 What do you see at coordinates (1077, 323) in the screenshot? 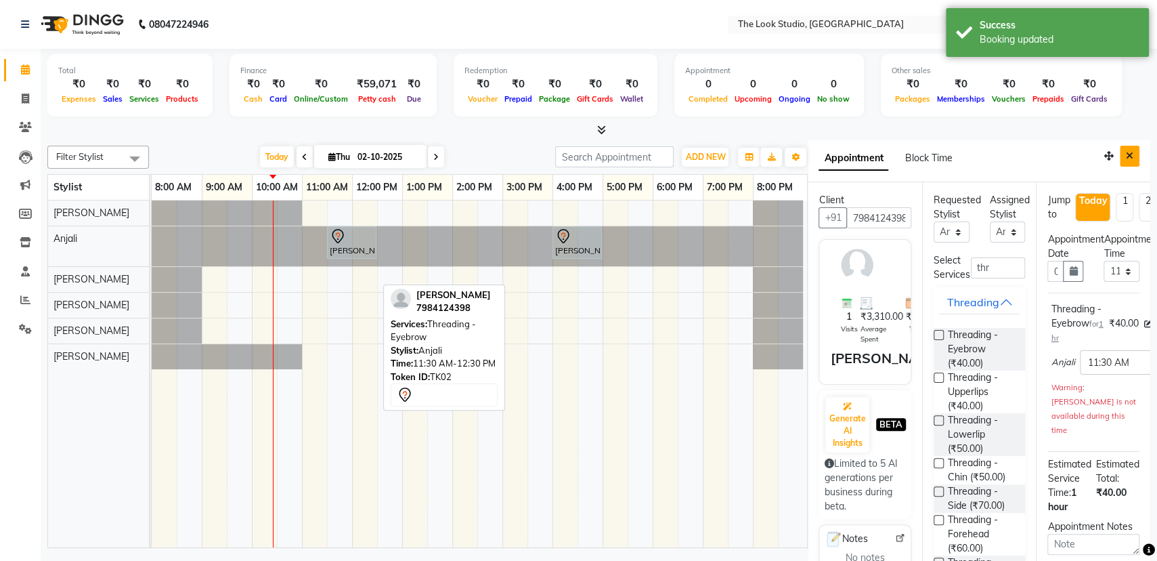
I see `div: Threading - Eyebrow` at bounding box center [1077, 323].